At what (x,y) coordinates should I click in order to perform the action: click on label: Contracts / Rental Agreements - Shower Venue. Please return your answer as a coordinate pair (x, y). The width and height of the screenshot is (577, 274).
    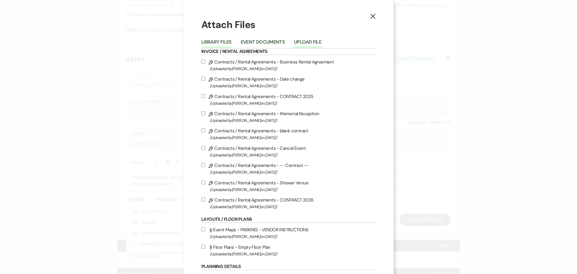
    Looking at the image, I should click on (289, 186).